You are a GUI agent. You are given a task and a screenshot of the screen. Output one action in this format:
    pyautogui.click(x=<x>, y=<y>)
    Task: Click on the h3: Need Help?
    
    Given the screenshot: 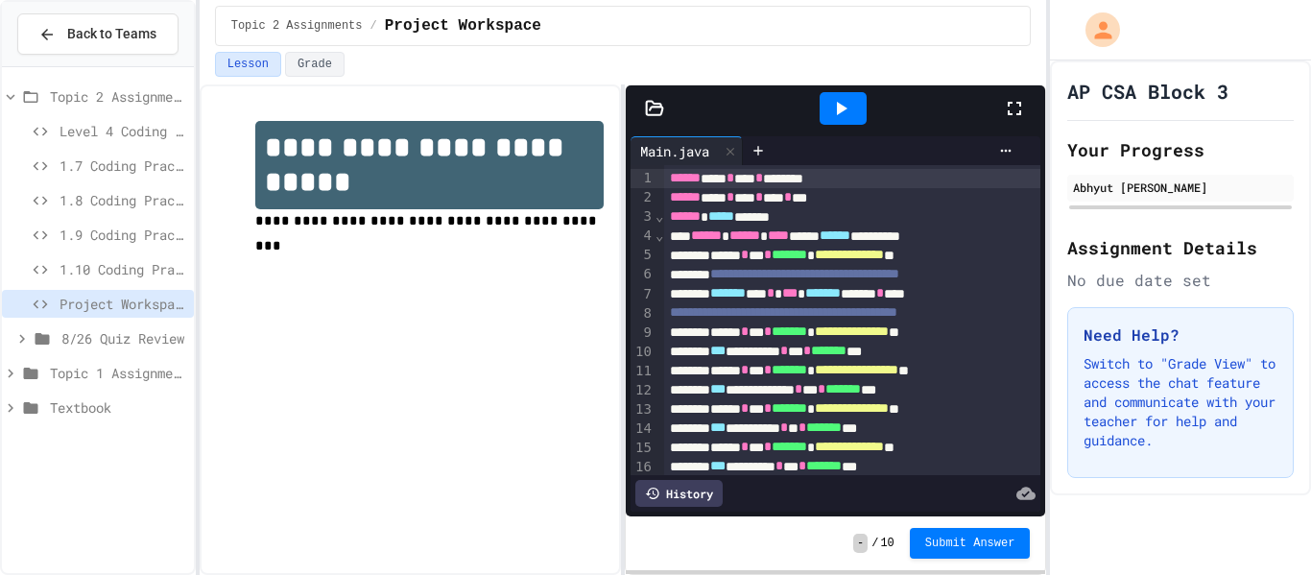 What is the action you would take?
    pyautogui.click(x=1180, y=335)
    